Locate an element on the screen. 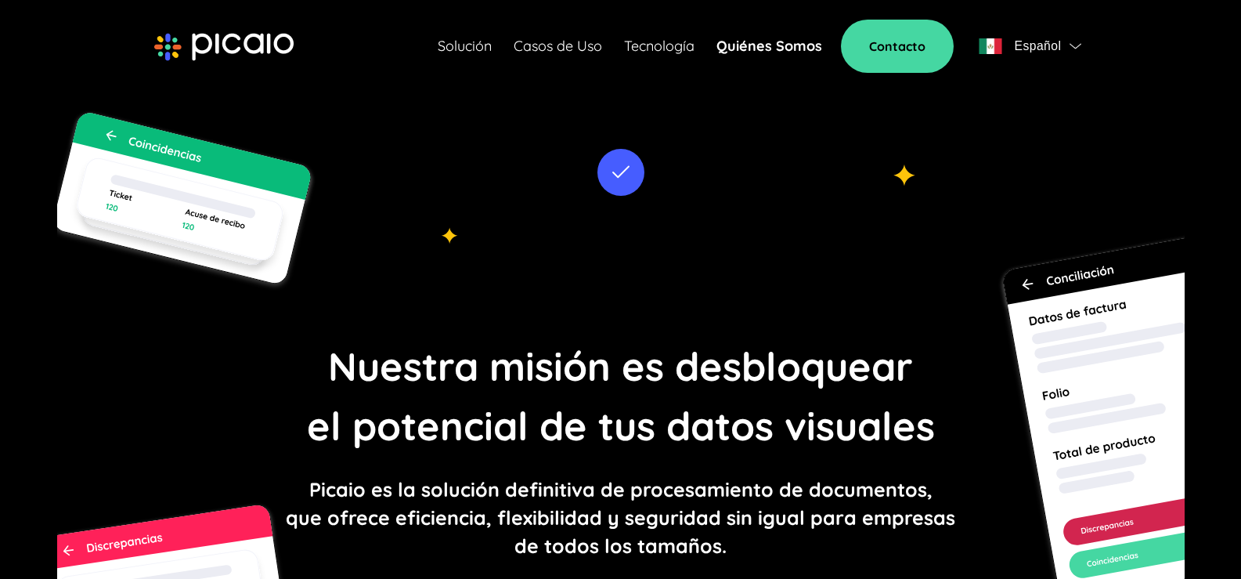 This screenshot has height=579, width=1241. button: flagEspañolflag is located at coordinates (1030, 46).